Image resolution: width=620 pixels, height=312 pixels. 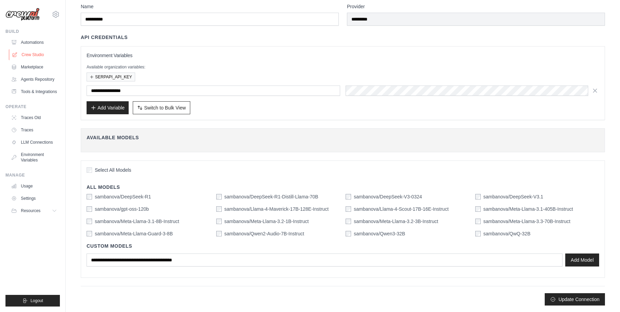 I want to click on button: Add Variable, so click(x=107, y=108).